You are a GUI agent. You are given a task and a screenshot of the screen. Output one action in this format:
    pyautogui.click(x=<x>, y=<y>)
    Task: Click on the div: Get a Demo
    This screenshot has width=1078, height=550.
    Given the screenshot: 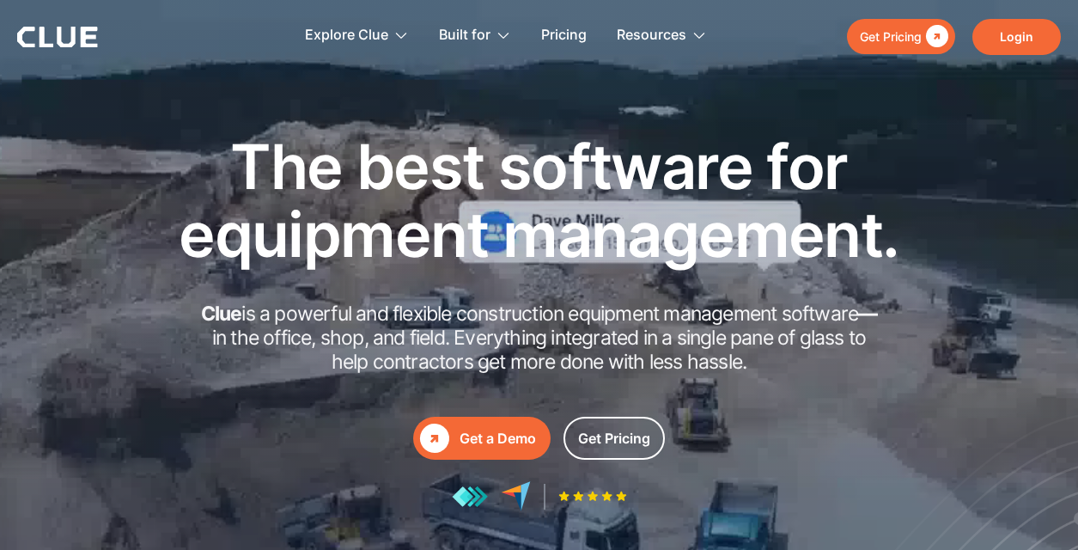 What is the action you would take?
    pyautogui.click(x=498, y=438)
    